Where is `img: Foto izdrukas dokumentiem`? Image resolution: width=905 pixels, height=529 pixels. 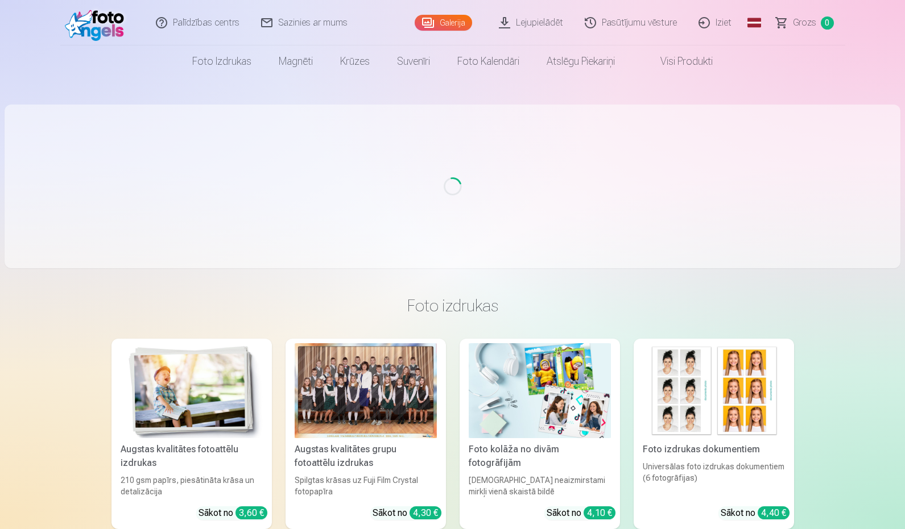
img: Foto izdrukas dokumentiem is located at coordinates (714, 391).